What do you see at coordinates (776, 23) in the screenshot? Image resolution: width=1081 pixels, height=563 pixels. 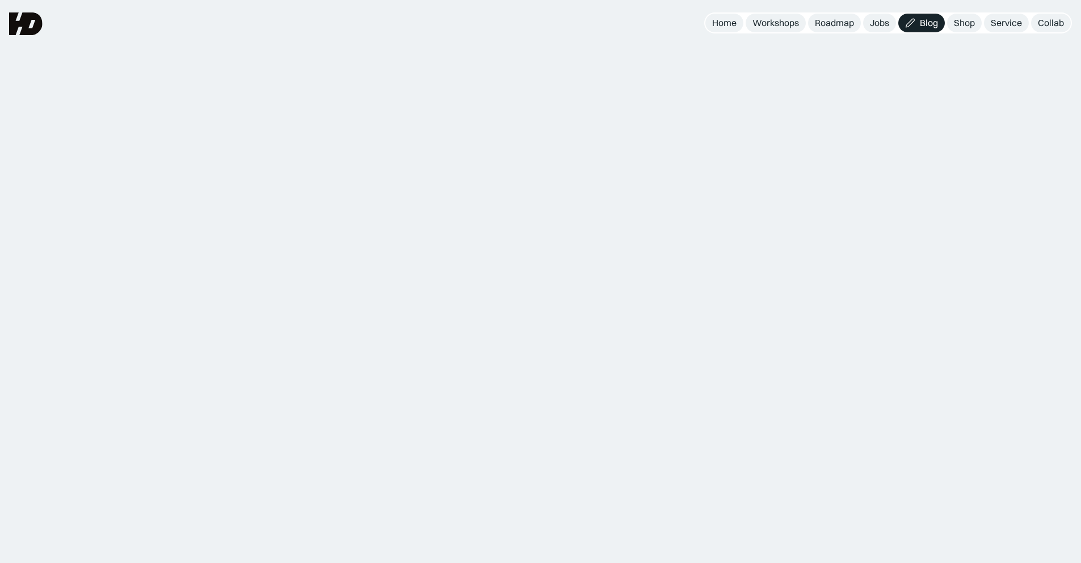 I see `a: Workshops` at bounding box center [776, 23].